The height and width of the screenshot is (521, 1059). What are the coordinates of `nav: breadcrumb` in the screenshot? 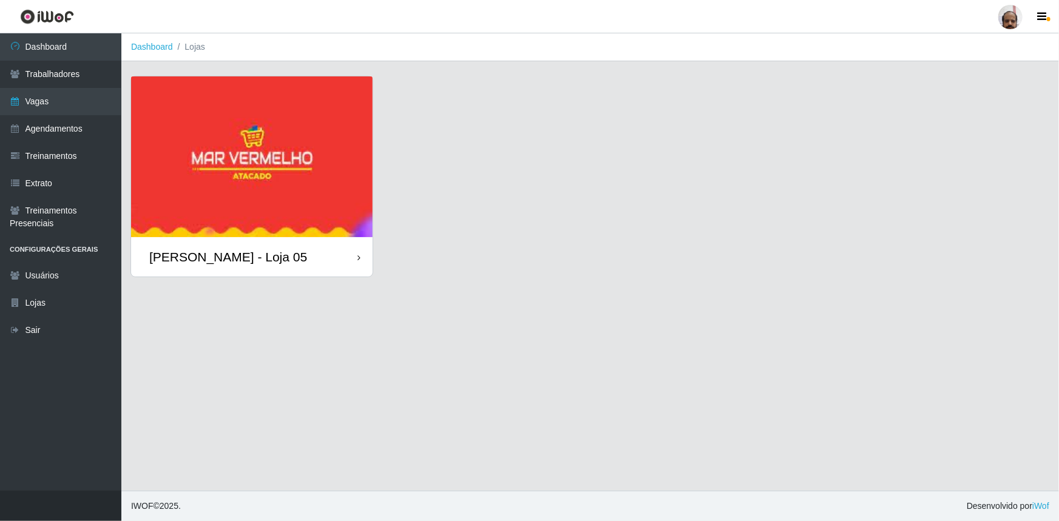 It's located at (590, 47).